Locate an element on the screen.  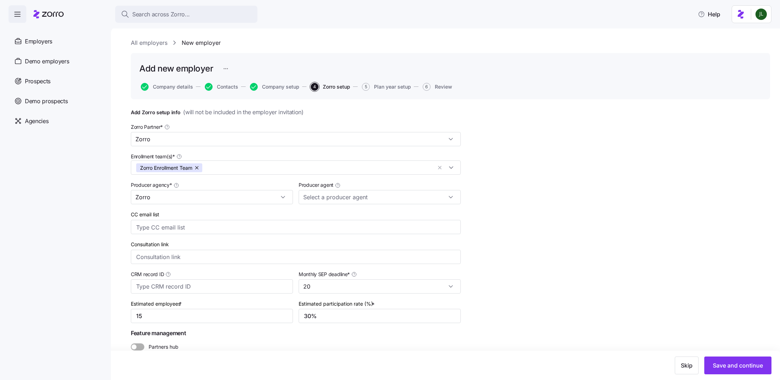
span: Zorro Enrollment Team is located at coordinates (166, 168).